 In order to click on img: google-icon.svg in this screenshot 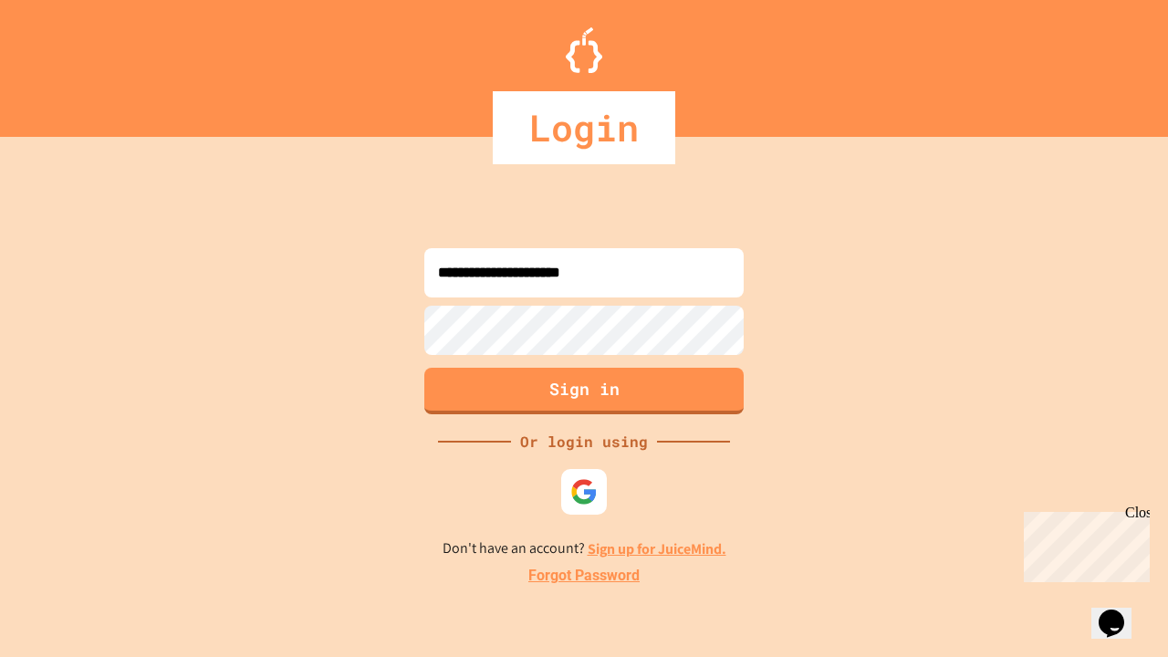, I will do `click(584, 492)`.